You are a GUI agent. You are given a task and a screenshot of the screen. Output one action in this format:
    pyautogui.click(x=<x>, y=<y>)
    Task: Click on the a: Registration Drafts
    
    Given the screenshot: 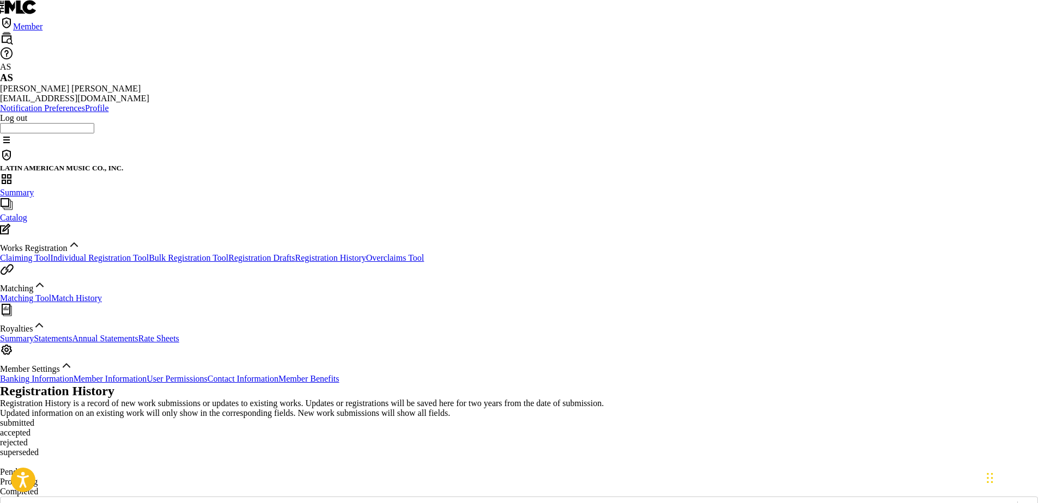 What is the action you would take?
    pyautogui.click(x=261, y=258)
    